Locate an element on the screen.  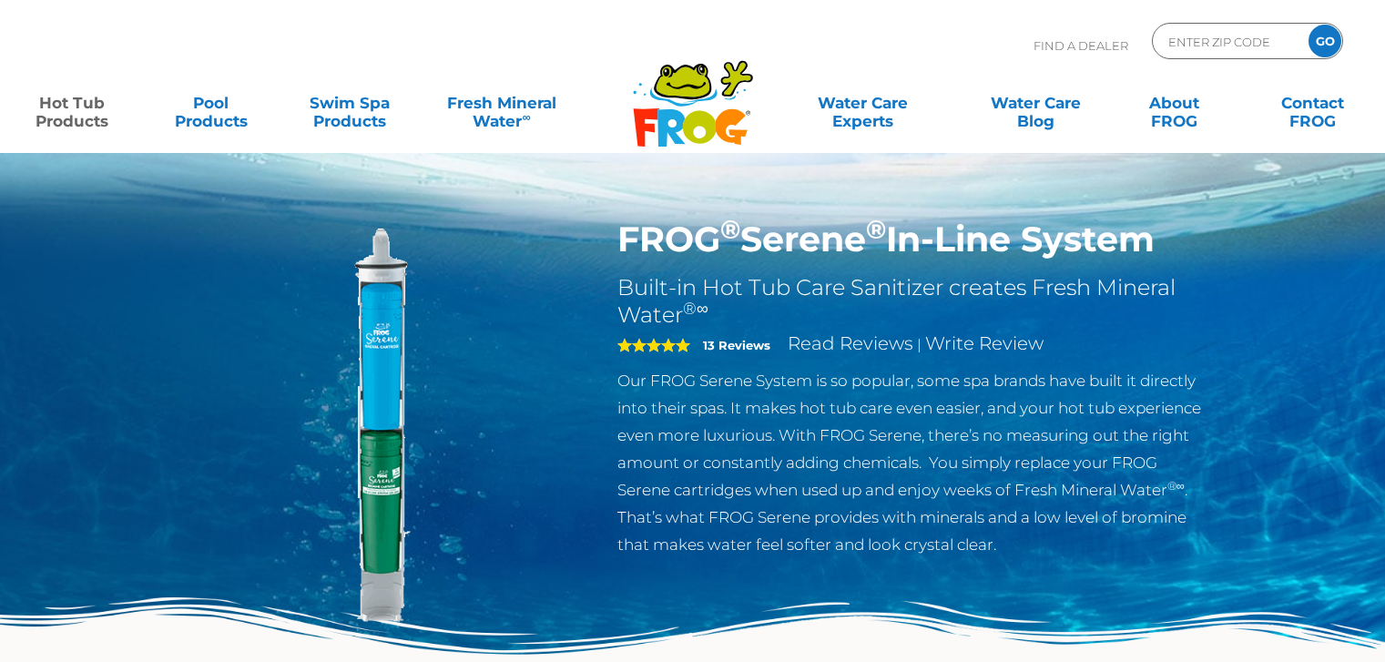
p: Our FROG Serene System is so popular, some spa brands have built it directly into their spas. It ... is located at coordinates (914, 463).